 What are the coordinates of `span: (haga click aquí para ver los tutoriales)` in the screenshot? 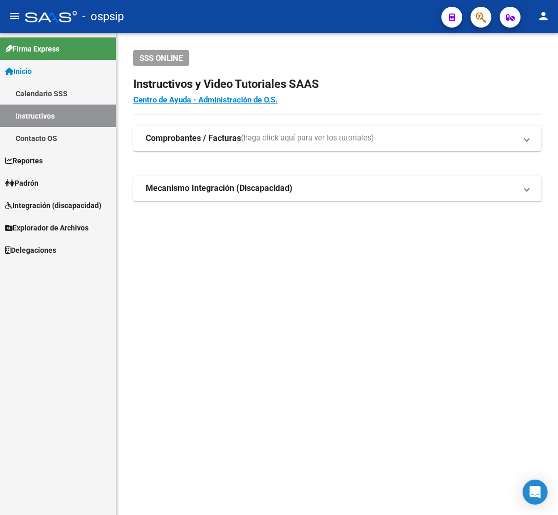 It's located at (307, 138).